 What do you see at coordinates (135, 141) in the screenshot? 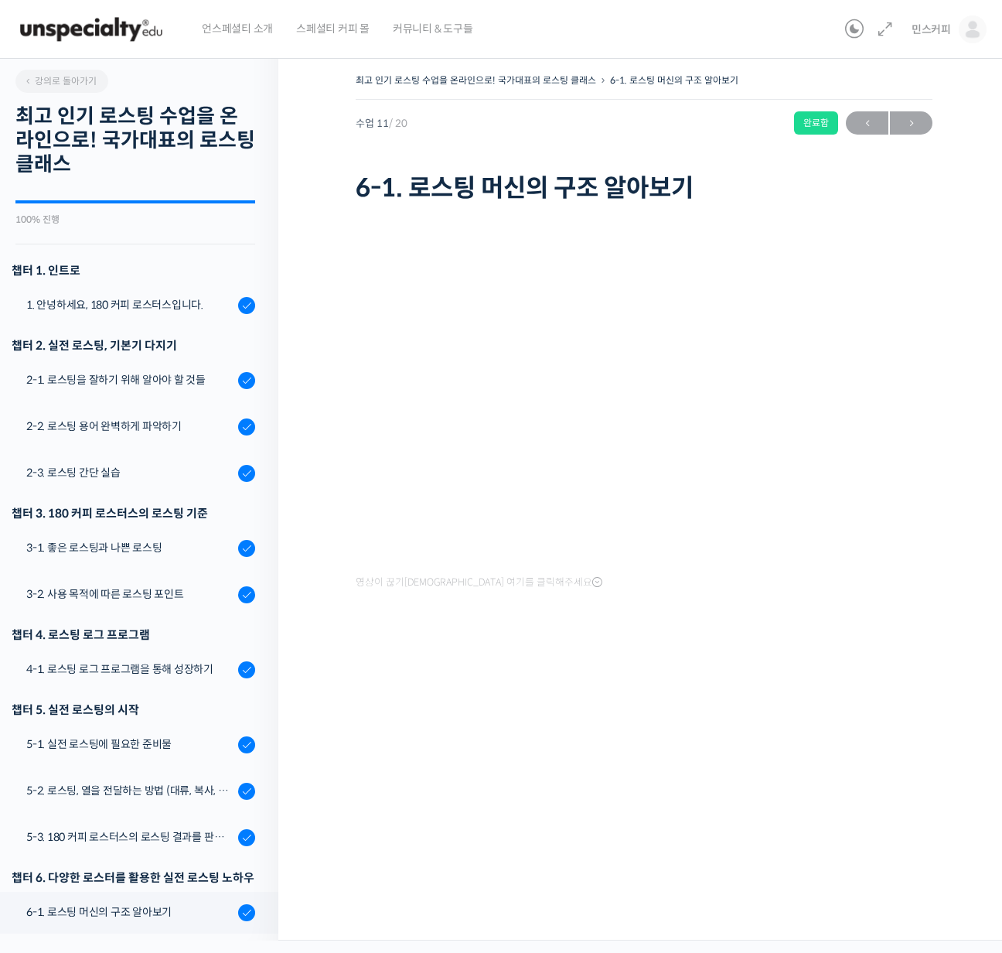
I see `h2: 최고 인기 로스팅 수업을 온라인으로! 국가대표의 로스팅 클래스` at bounding box center [135, 141].